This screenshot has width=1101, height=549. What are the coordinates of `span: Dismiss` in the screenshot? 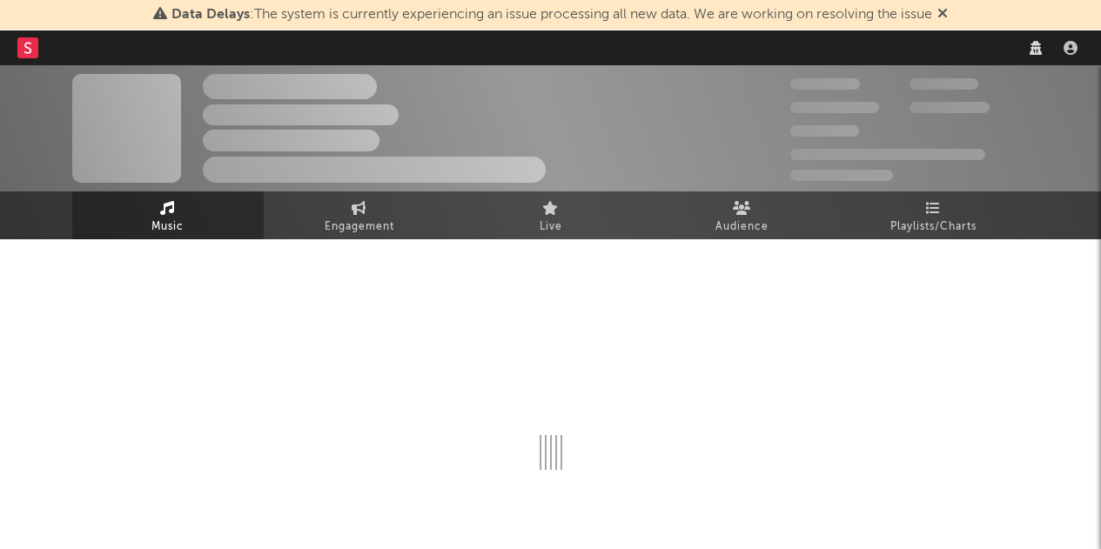 It's located at (943, 15).